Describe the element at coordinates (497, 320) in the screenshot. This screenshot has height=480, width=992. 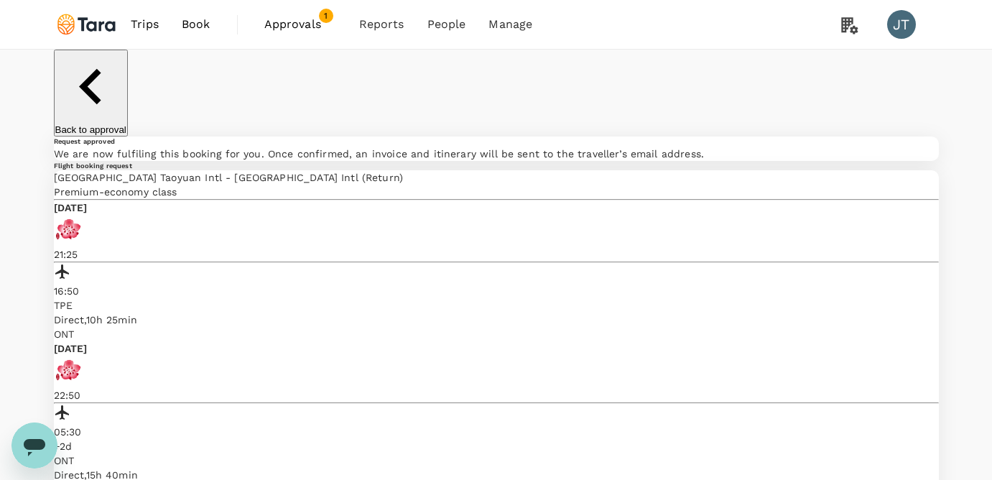
I see `div: Direct , 10h 25min` at that location.